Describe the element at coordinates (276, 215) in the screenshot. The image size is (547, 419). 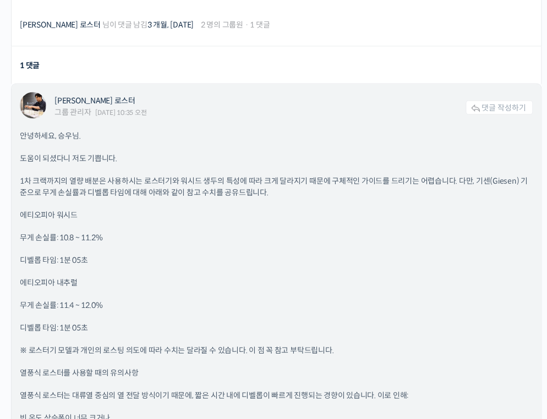
I see `p: 에티오피아 워시드` at that location.